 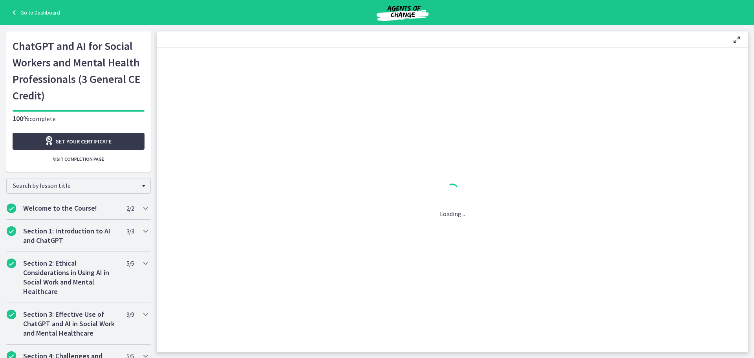 I want to click on a: Go to Dashboard, so click(x=35, y=13).